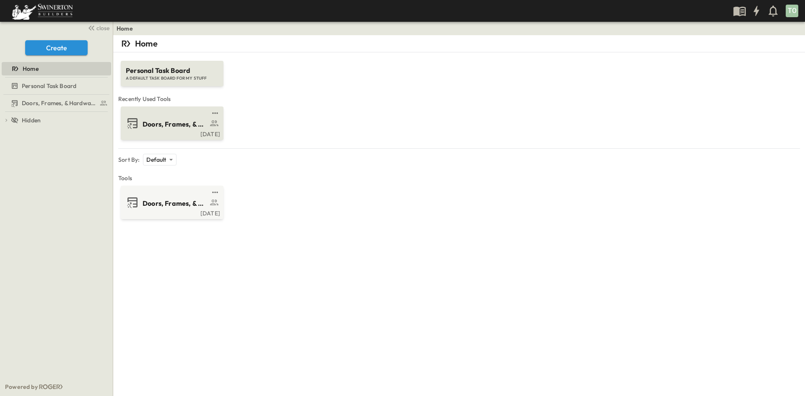 The width and height of the screenshot is (805, 396). I want to click on nav: breadcrumbs, so click(127, 29).